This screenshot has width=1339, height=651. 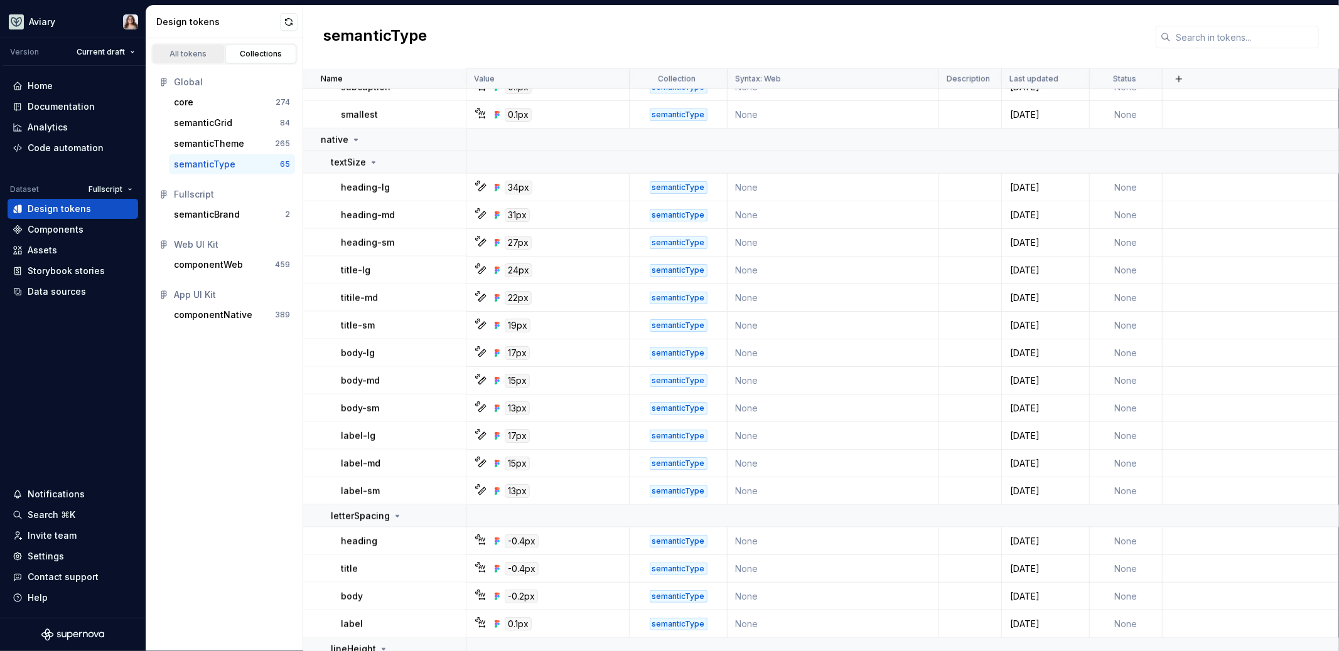 What do you see at coordinates (73, 127) in the screenshot?
I see `a: Analytics` at bounding box center [73, 127].